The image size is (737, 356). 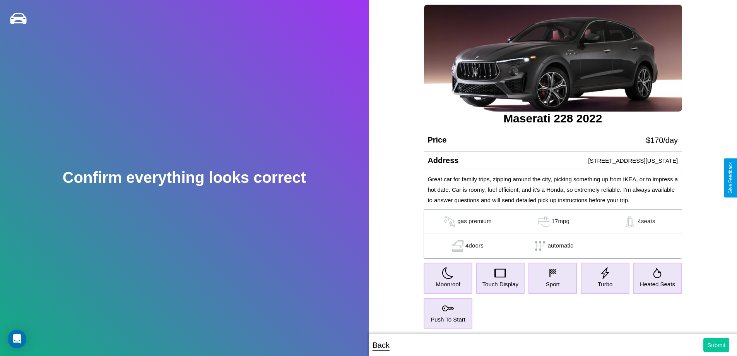 What do you see at coordinates (501, 284) in the screenshot?
I see `p: Touch Display` at bounding box center [501, 284].